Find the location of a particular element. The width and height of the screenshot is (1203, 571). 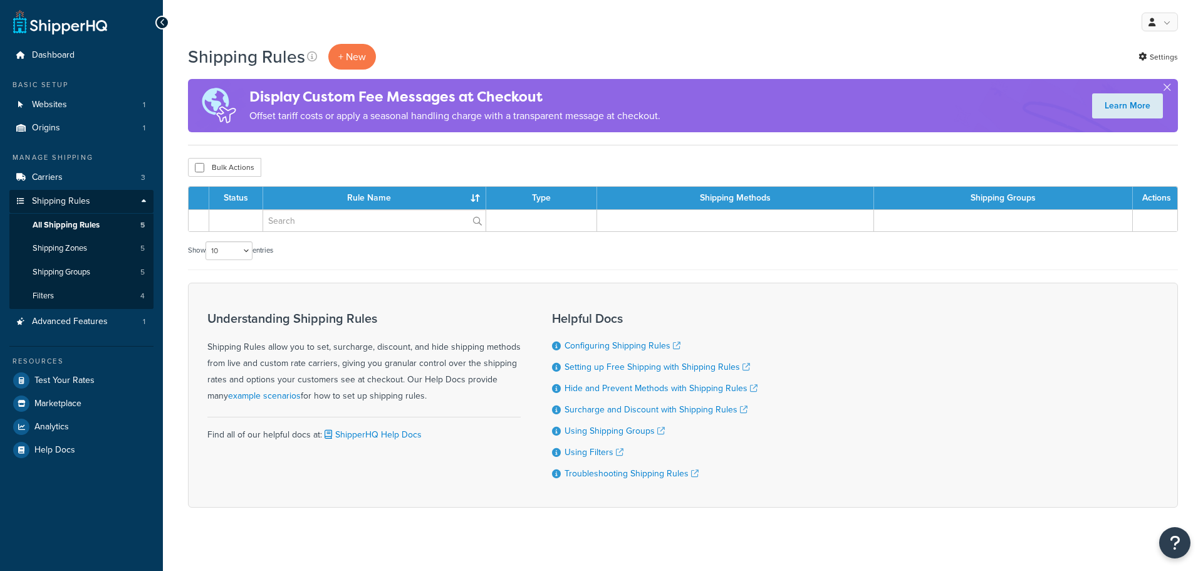

a: Help Docs is located at coordinates (81, 450).